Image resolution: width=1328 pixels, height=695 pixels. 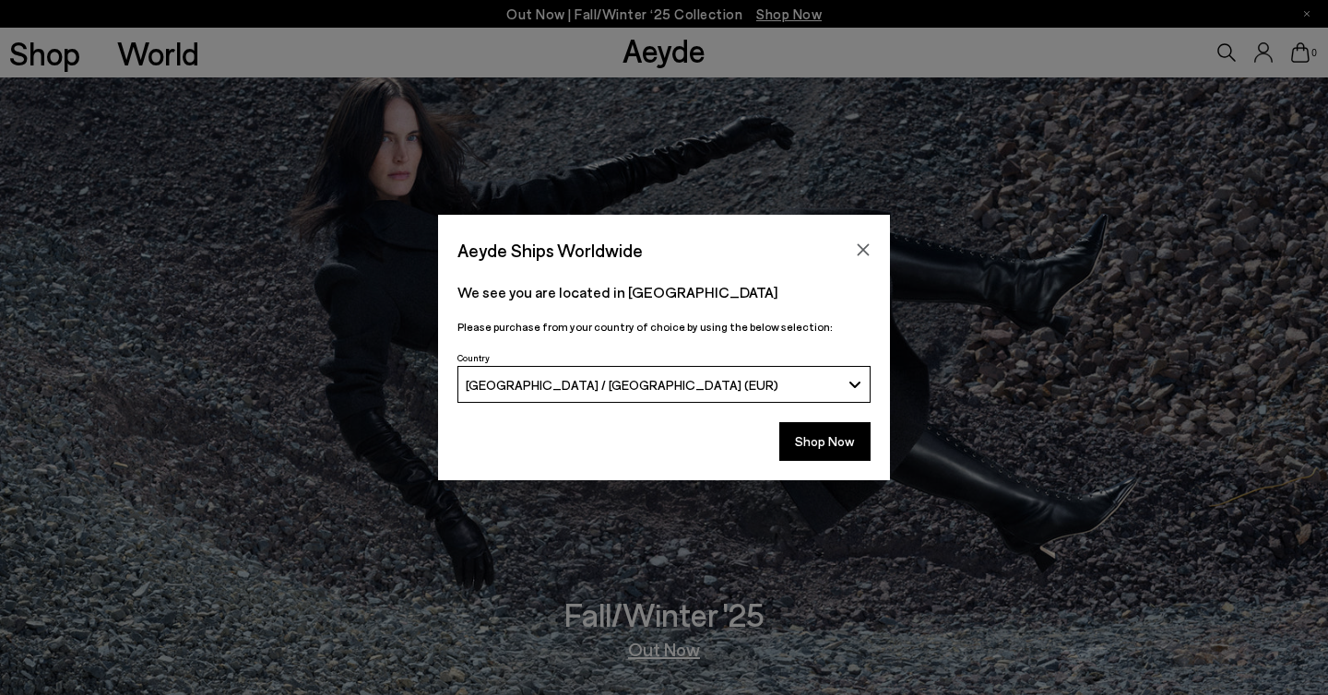 I want to click on button: Close, so click(x=863, y=250).